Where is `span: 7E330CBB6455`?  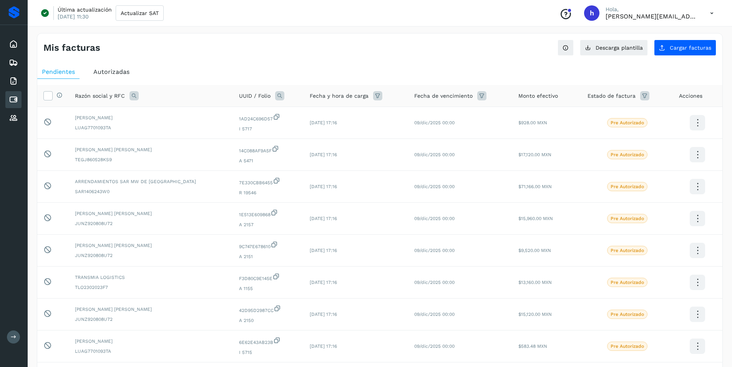
span: 7E330CBB6455 is located at coordinates (268, 181).